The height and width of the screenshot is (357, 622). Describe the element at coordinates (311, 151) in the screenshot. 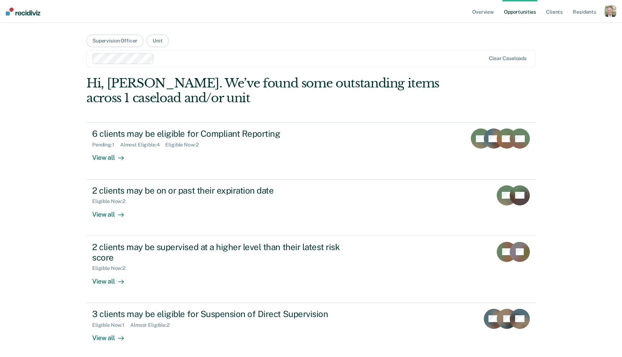

I see `a: 6 clients may be eligible for Compliant ReportingPending:1Almost Eligible:4Eligible Now:2View all` at that location.